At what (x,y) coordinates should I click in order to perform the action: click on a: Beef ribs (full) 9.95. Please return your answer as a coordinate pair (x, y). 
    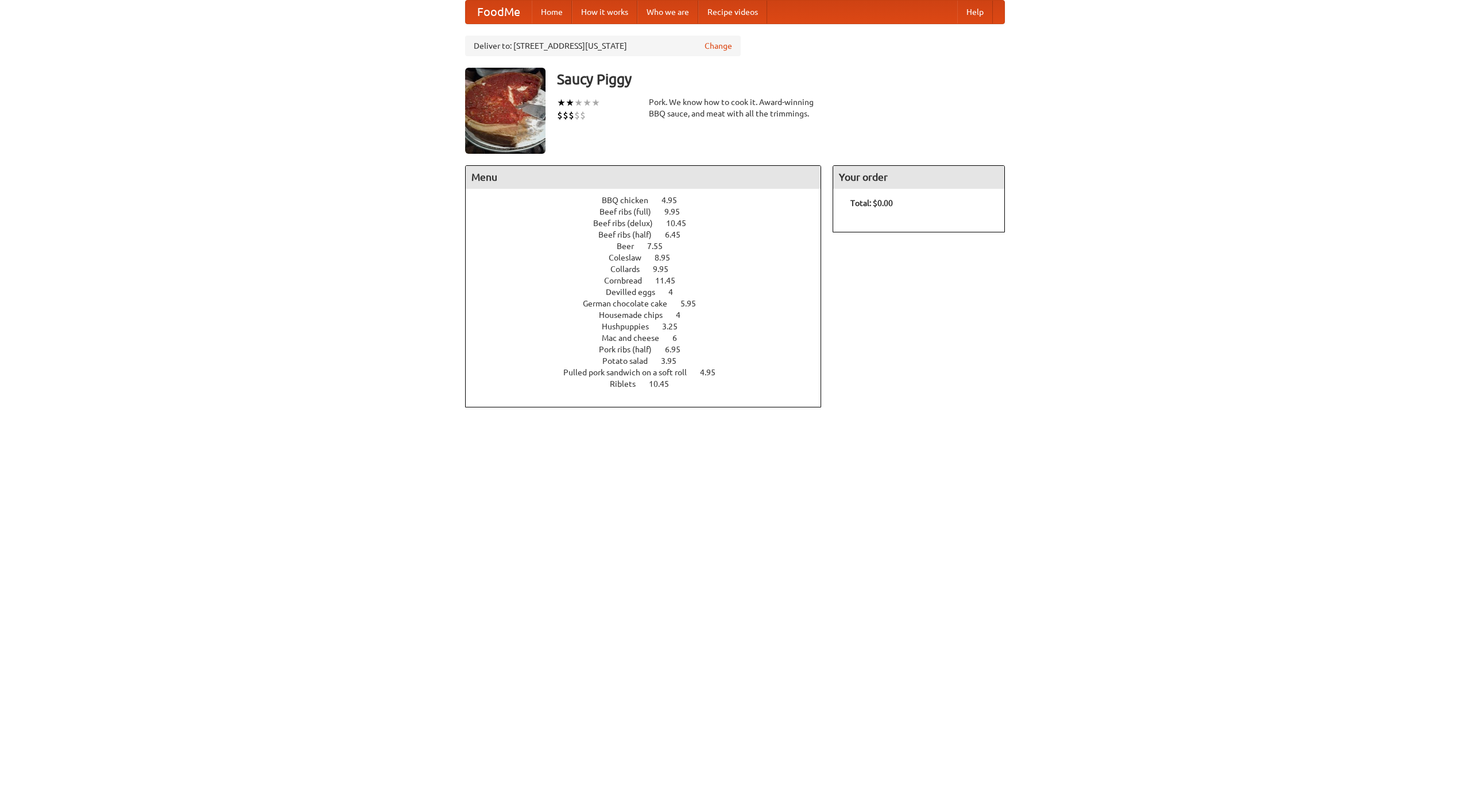
    Looking at the image, I should click on (650, 212).